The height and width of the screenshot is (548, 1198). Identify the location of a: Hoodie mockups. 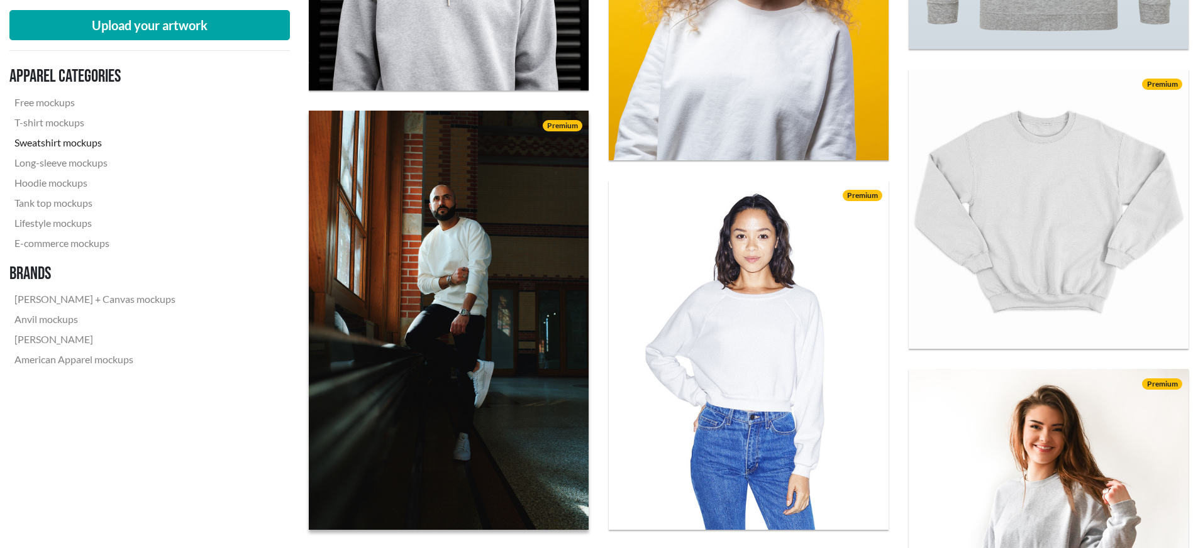
(95, 183).